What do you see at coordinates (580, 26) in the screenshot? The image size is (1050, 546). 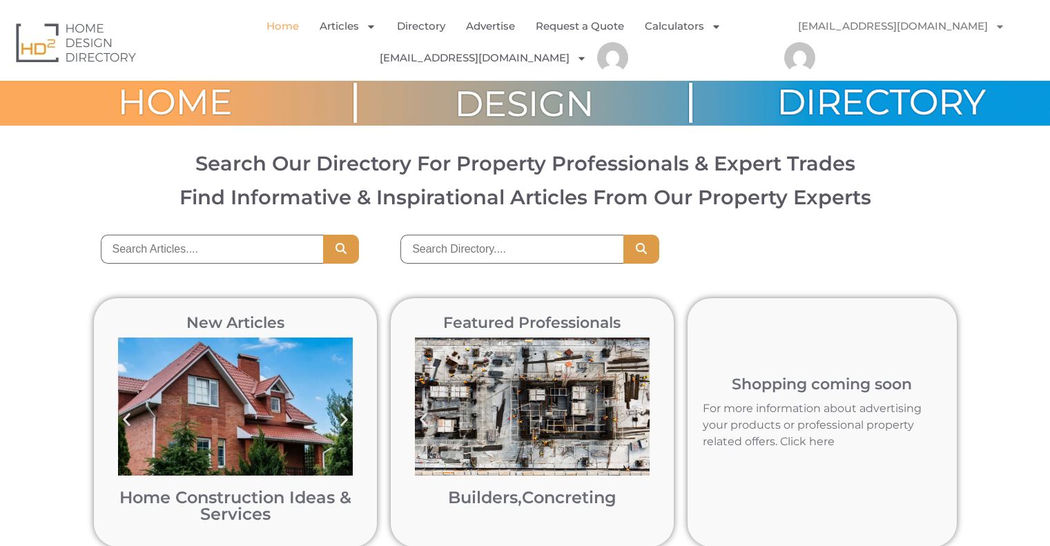 I see `a: Request a Quote` at bounding box center [580, 26].